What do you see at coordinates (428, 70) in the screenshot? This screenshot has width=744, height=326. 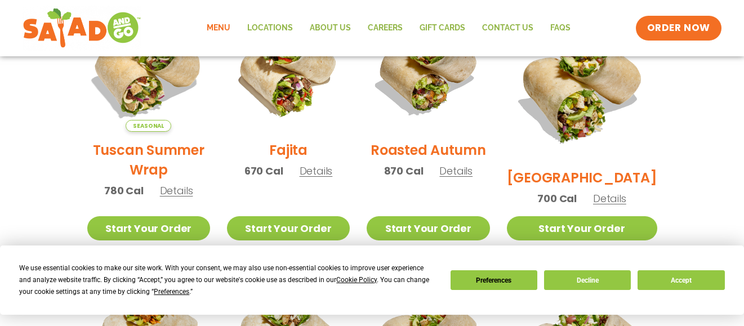 I see `img: Product photo for Roasted Autumn Wrap` at bounding box center [428, 70].